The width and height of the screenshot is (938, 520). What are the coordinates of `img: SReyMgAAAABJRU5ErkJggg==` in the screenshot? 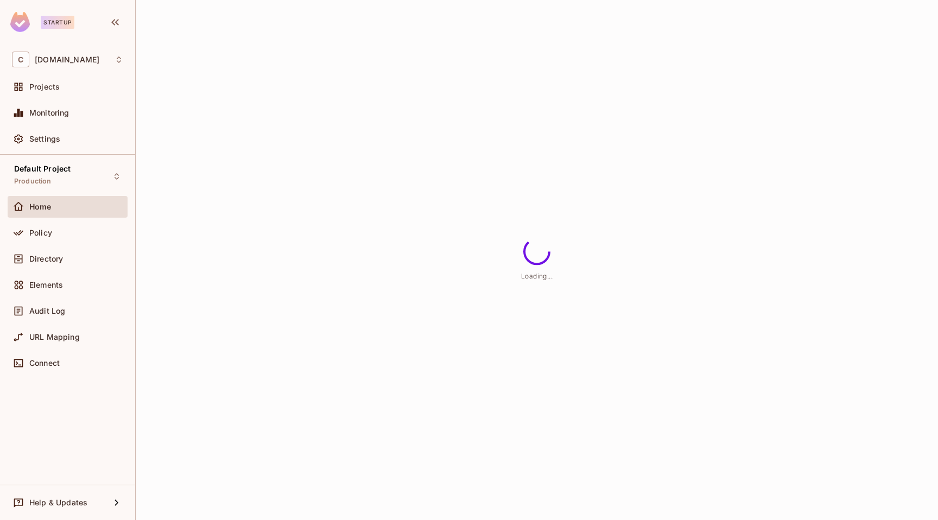 It's located at (20, 22).